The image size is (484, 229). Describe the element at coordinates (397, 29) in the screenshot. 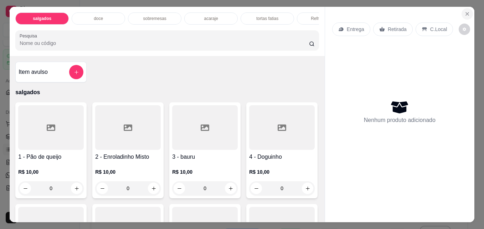

I see `p: Retirada` at that location.